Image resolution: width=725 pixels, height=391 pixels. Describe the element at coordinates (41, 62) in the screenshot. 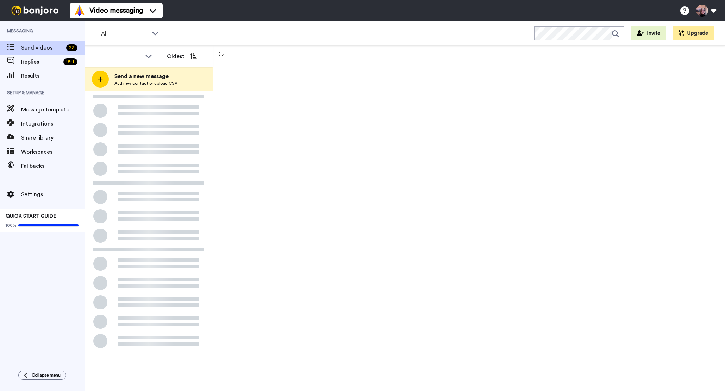

I see `span: Replies` at that location.